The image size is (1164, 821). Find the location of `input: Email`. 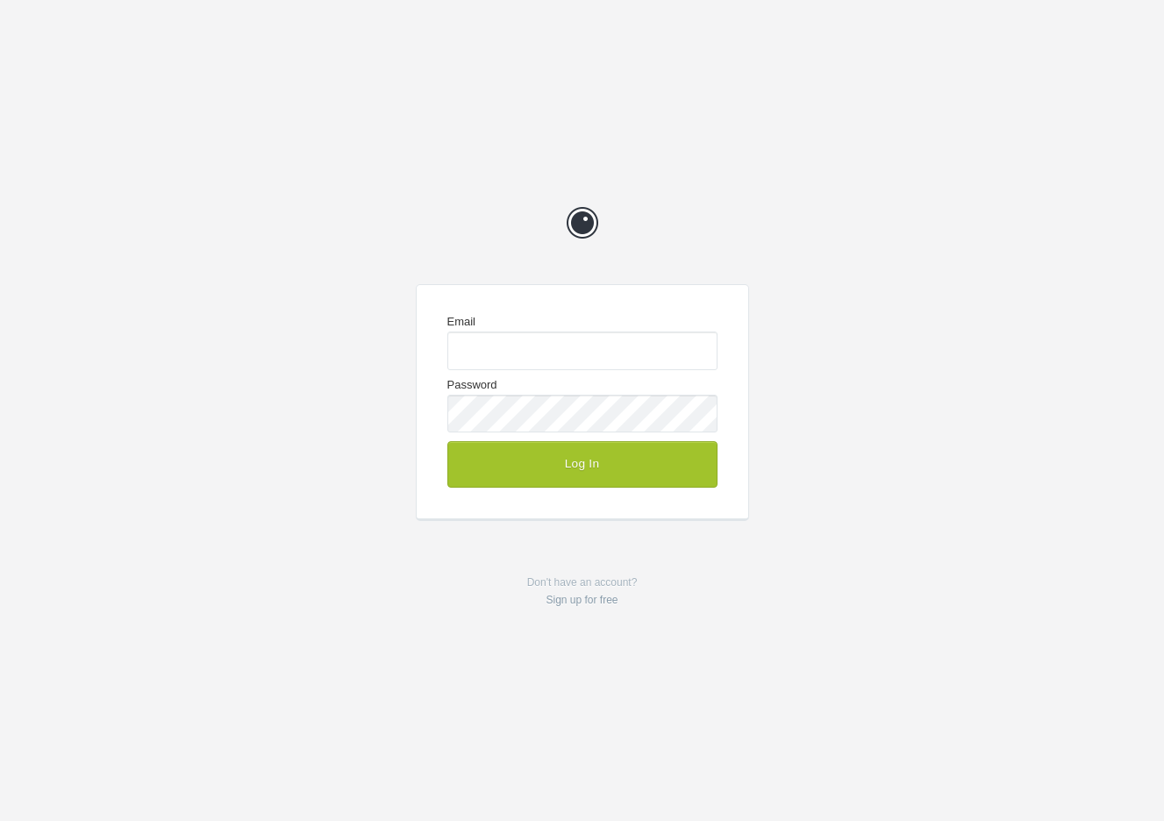

input: Email is located at coordinates (583, 350).